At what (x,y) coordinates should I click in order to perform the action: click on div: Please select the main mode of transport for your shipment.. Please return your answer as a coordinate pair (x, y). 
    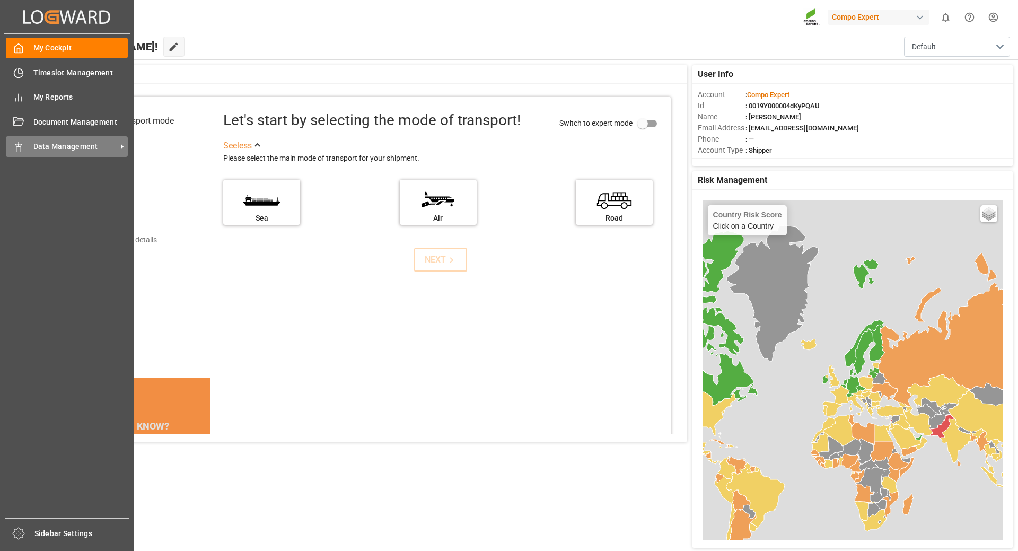
    Looking at the image, I should click on (443, 159).